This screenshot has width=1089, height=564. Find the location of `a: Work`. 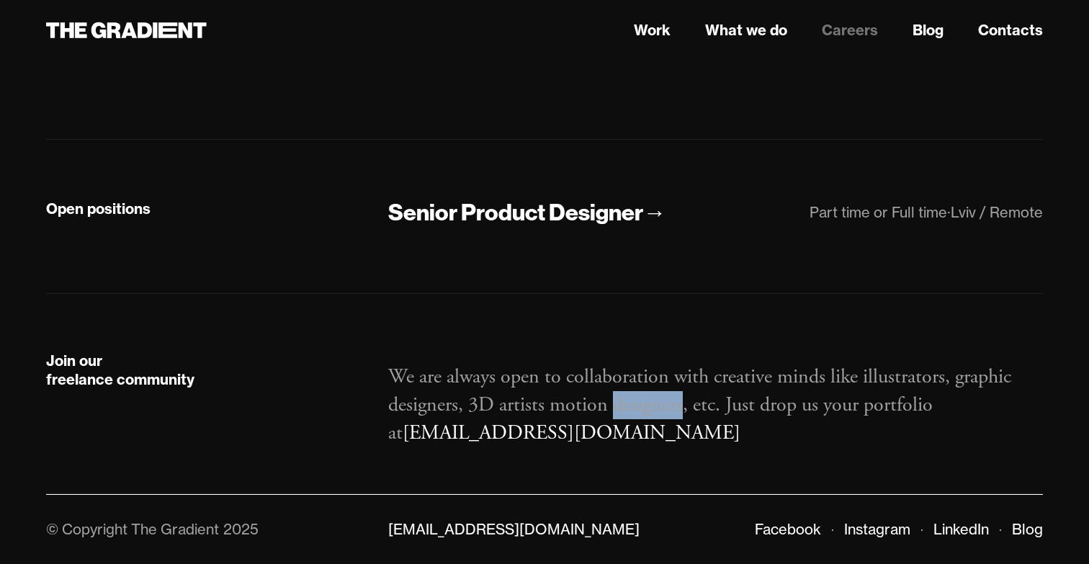

a: Work is located at coordinates (652, 30).